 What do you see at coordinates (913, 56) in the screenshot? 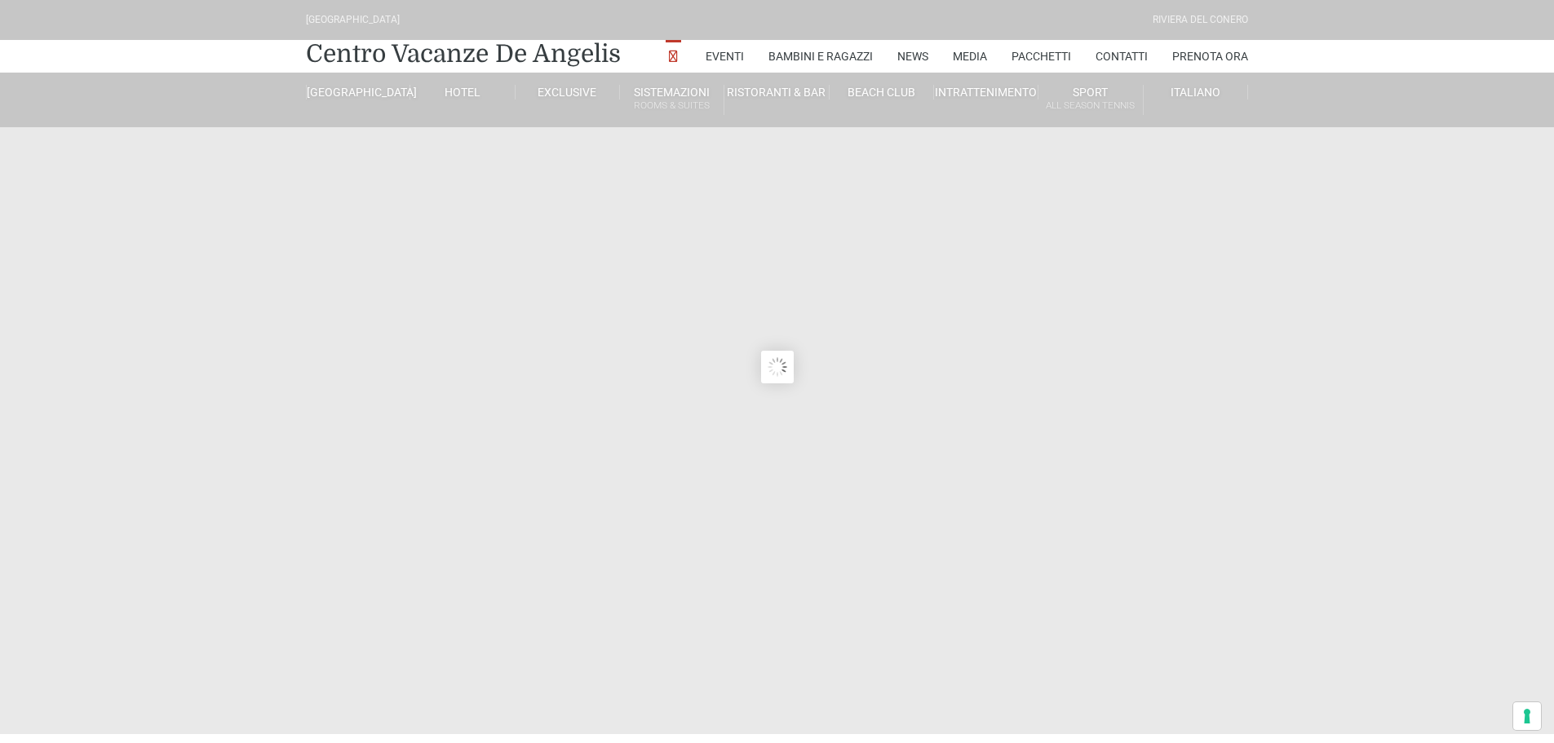
I see `a: News` at bounding box center [913, 56].